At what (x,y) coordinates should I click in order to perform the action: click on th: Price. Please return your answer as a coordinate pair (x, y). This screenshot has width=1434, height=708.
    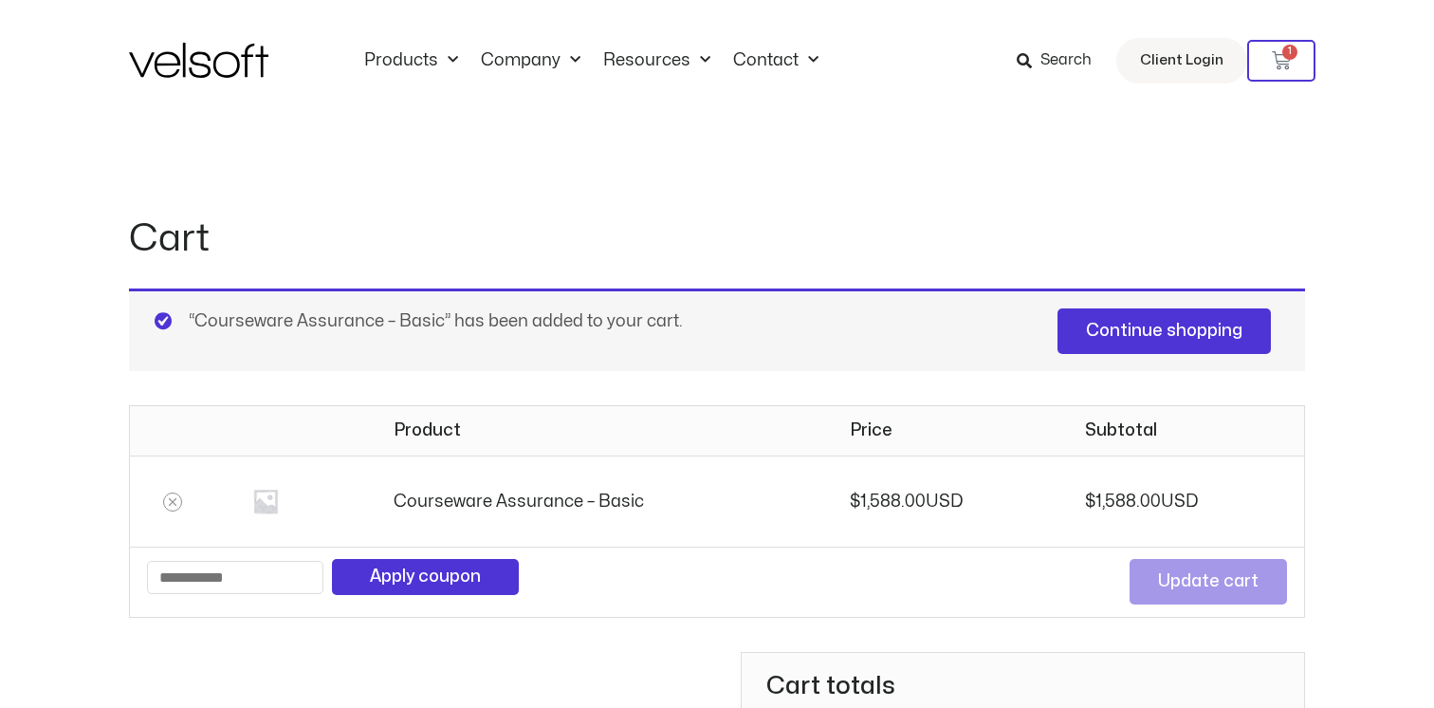
    Looking at the image, I should click on (950, 431).